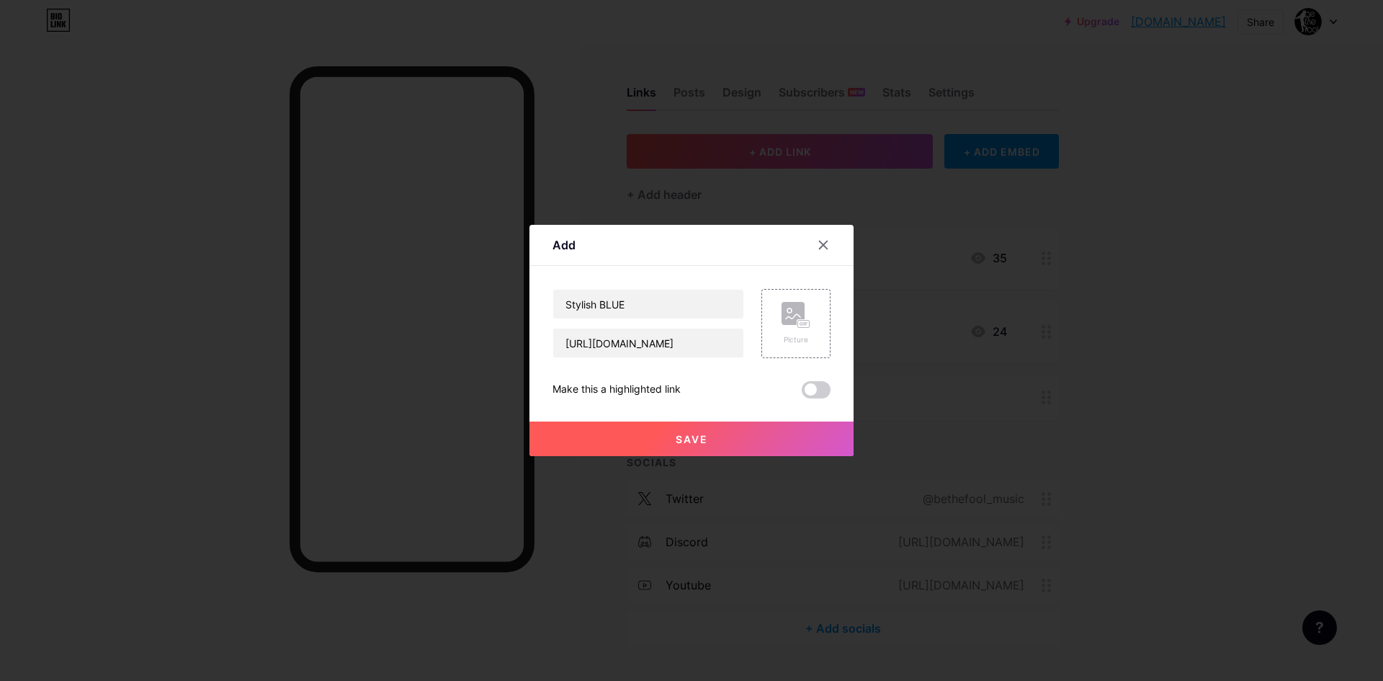  I want to click on button: Save, so click(692, 439).